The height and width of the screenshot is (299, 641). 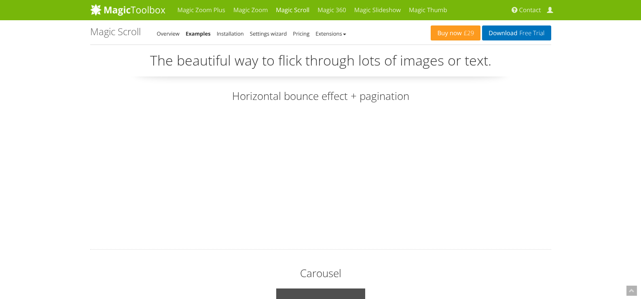 What do you see at coordinates (530, 10) in the screenshot?
I see `span: Contact` at bounding box center [530, 10].